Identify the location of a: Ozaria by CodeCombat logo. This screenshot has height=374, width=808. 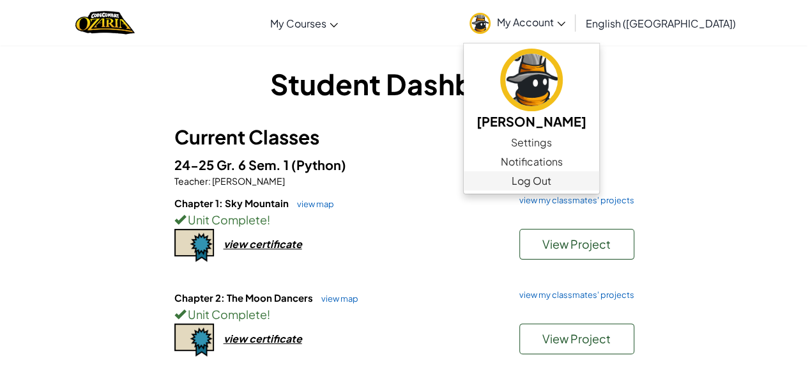
(105, 22).